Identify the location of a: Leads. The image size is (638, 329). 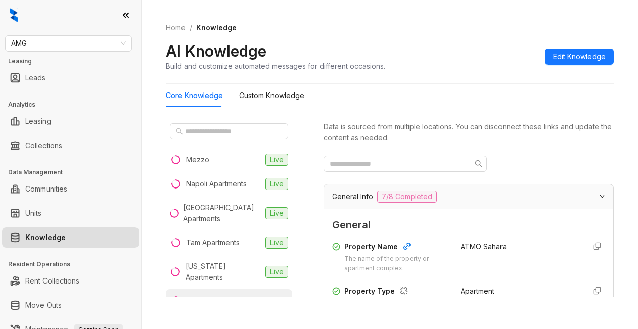
(35, 78).